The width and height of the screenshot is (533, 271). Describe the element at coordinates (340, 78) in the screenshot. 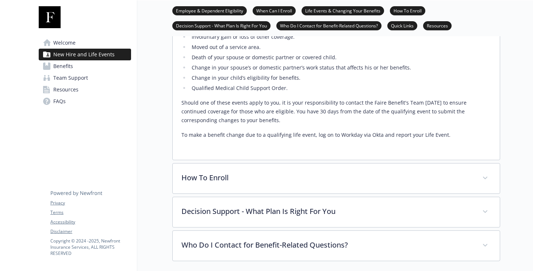

I see `li: Change in your child’s eligibility for benefits.` at that location.